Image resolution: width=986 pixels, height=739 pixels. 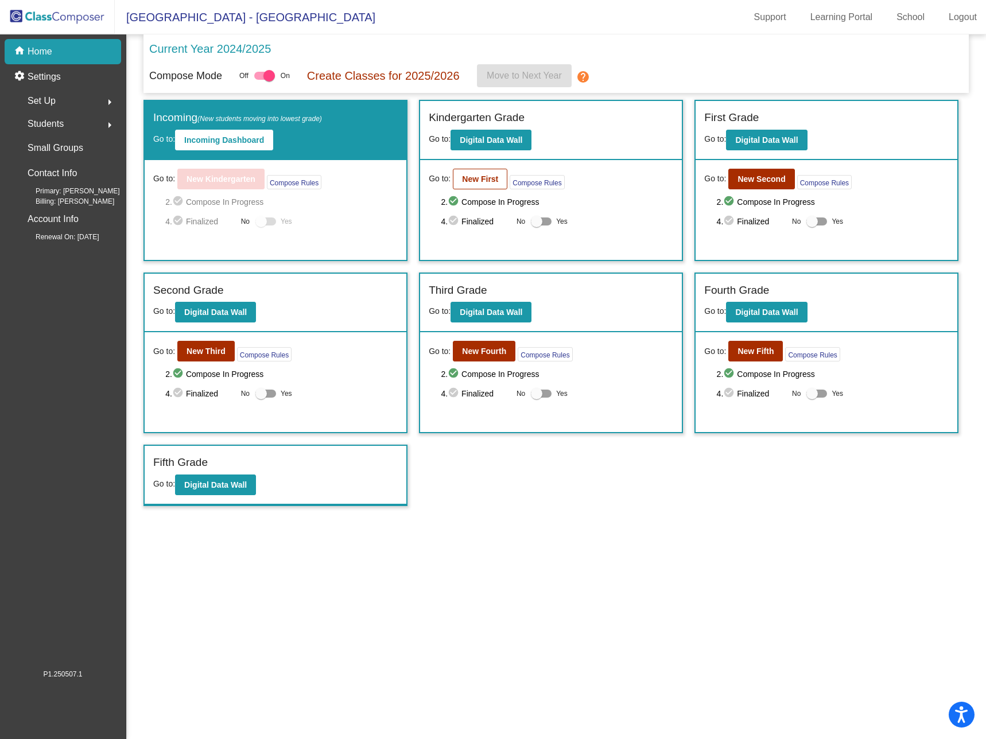 I want to click on button: New First, so click(x=480, y=179).